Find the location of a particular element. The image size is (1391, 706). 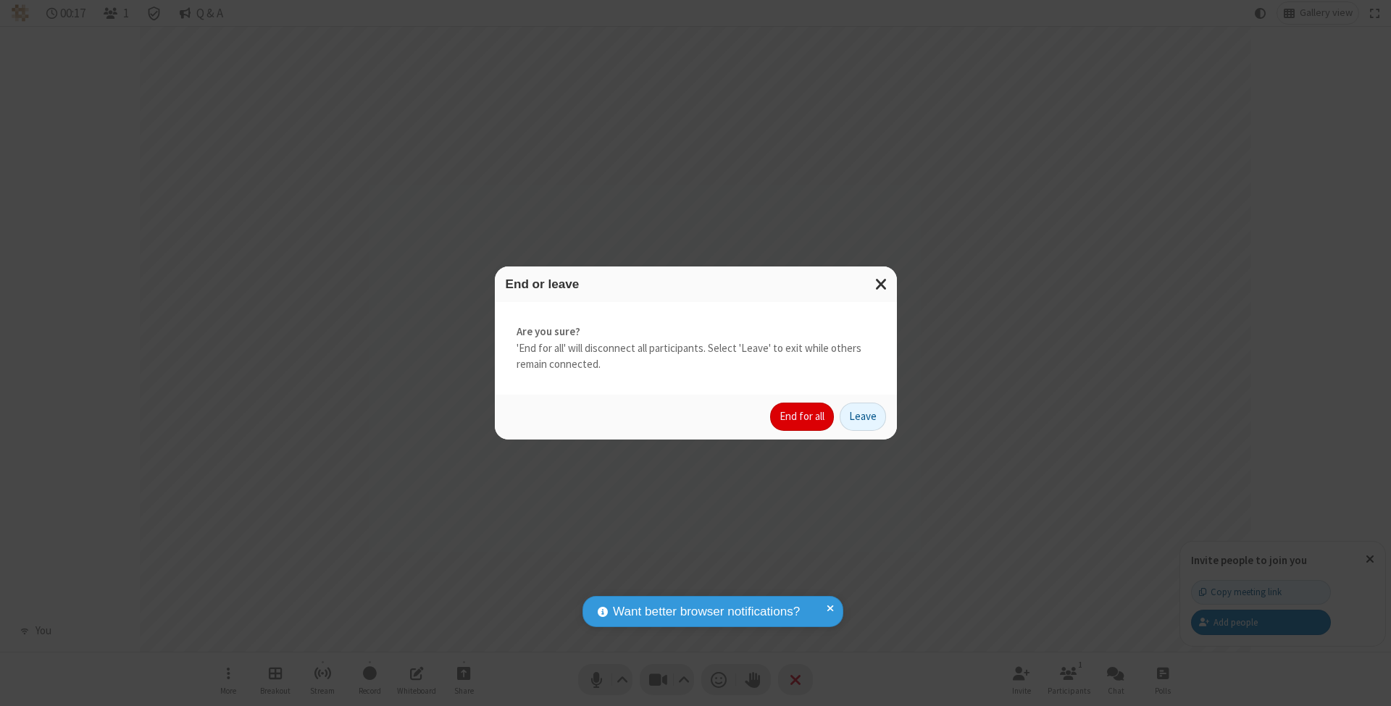

h3: End or leave is located at coordinates (695, 284).